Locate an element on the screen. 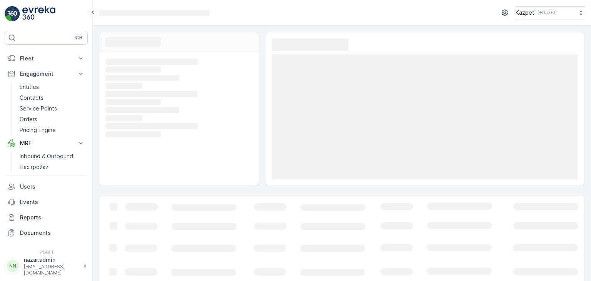 This screenshot has width=591, height=281. img: logo is located at coordinates (12, 14).